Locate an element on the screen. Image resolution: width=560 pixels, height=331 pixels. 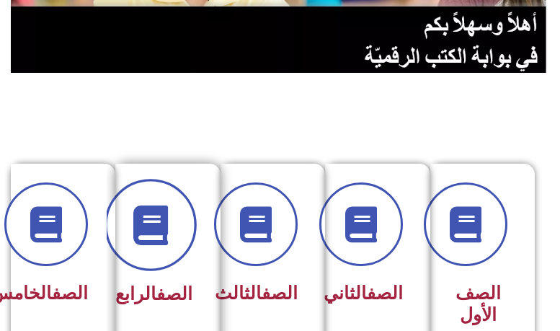
span: الرابع is located at coordinates (154, 294).